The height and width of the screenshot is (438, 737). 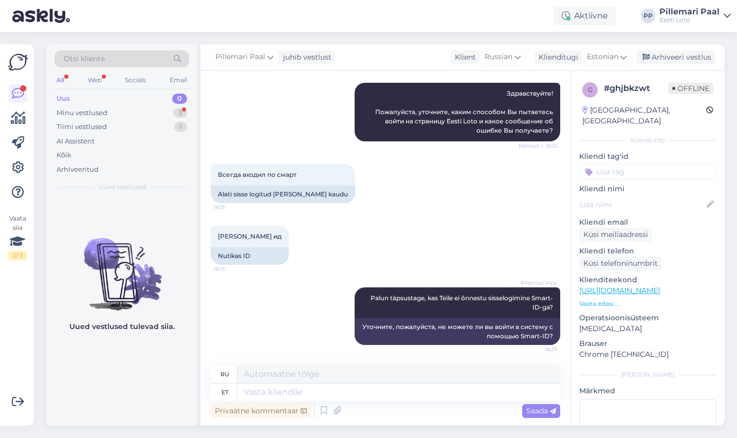 What do you see at coordinates (84, 59) in the screenshot?
I see `span: Otsi kliente` at bounding box center [84, 59].